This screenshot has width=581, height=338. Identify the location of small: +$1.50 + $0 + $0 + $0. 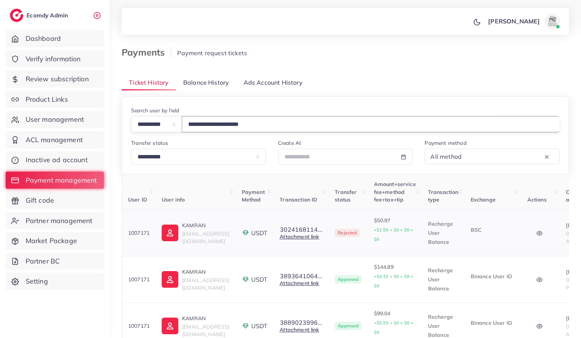
(393, 234).